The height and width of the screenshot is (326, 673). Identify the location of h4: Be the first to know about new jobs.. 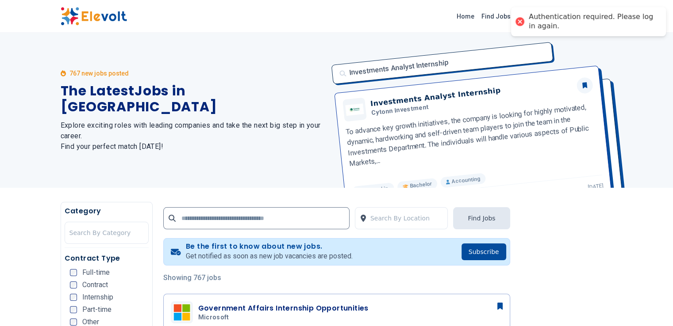
(269, 247).